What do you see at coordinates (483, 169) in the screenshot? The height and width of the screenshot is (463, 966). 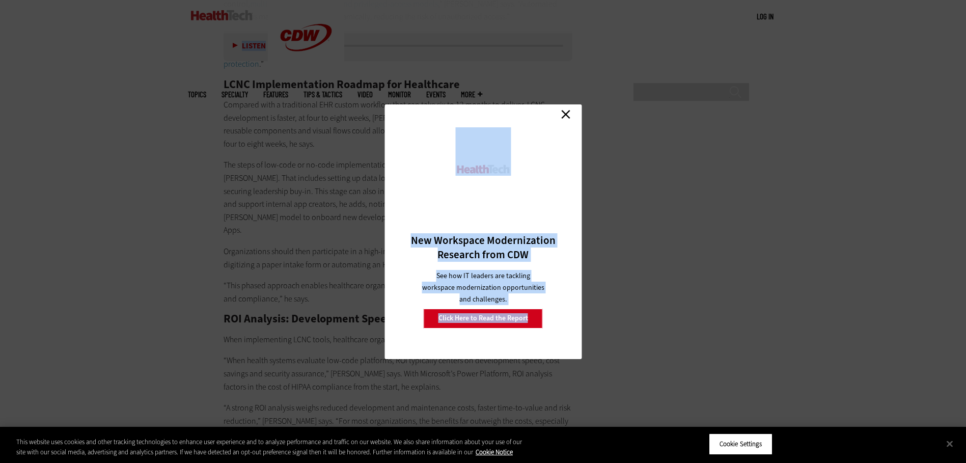 I see `img: HealthTech_0.png` at bounding box center [483, 169].